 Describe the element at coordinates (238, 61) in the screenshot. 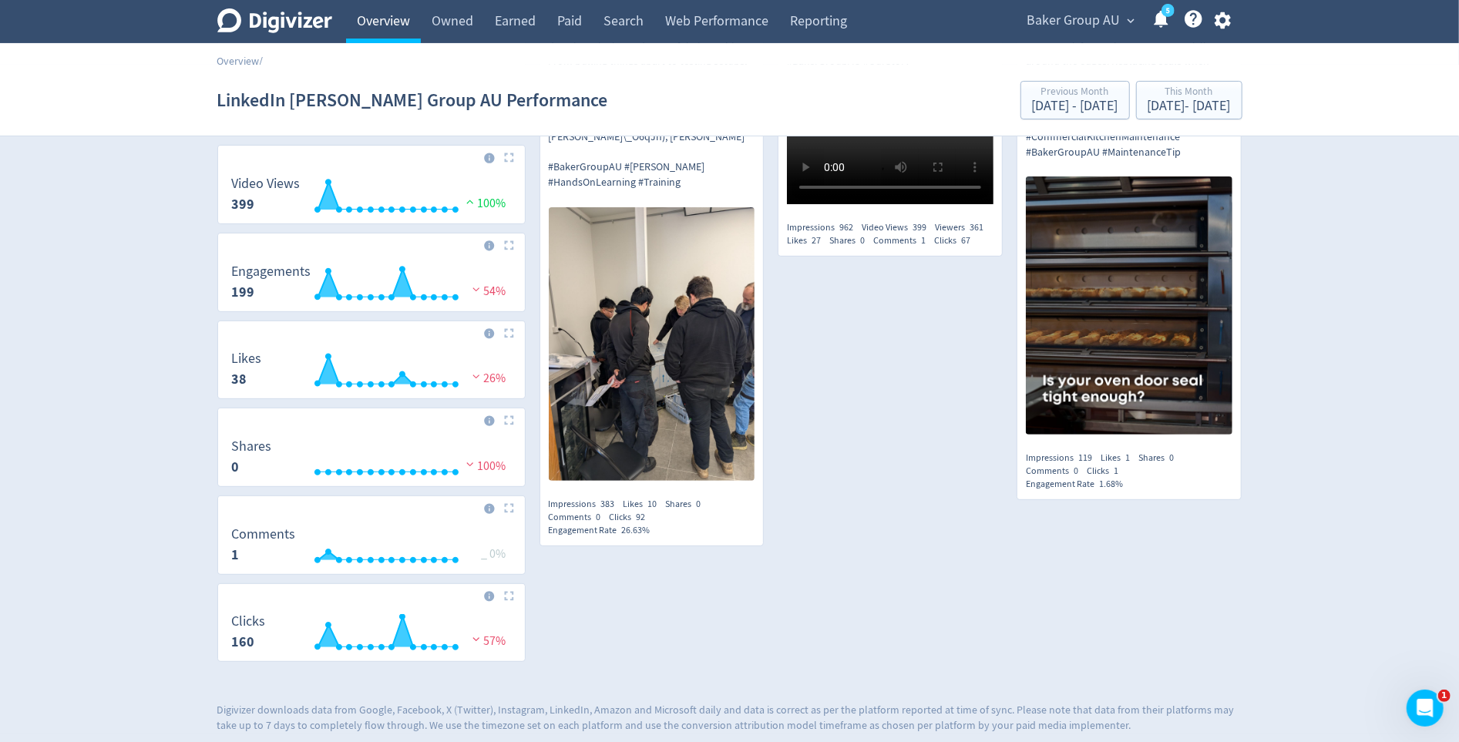

I see `a: Overview` at that location.